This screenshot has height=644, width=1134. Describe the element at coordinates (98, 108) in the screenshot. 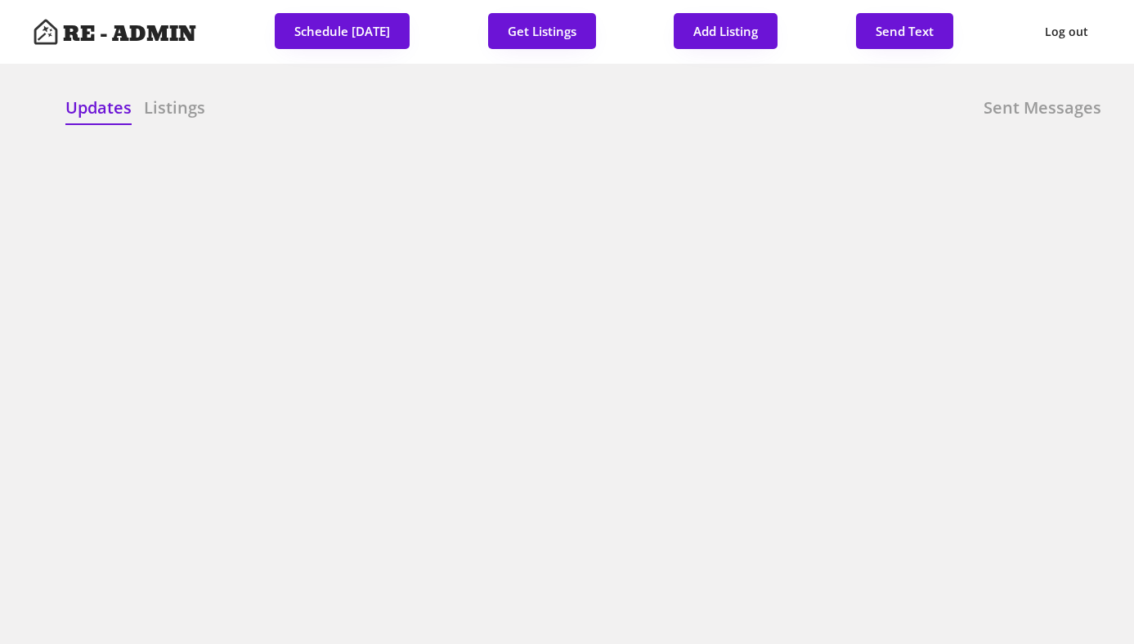

I see `h6: Updates` at that location.